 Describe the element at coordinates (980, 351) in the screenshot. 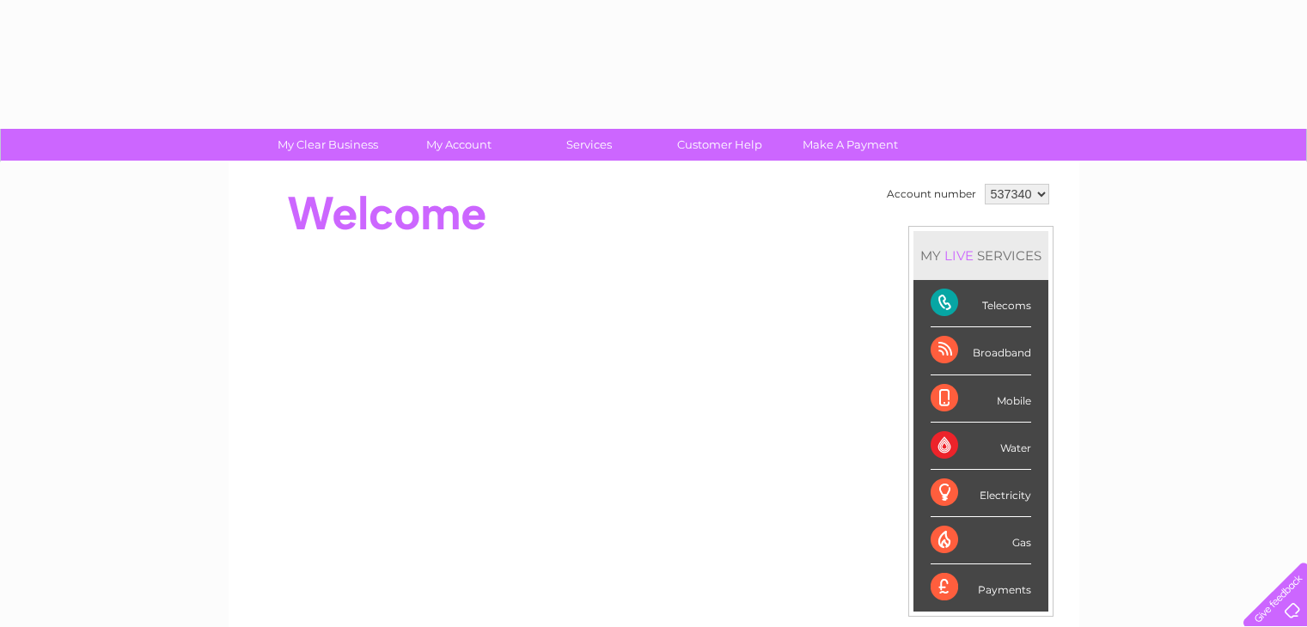

I see `div: Broadband` at that location.